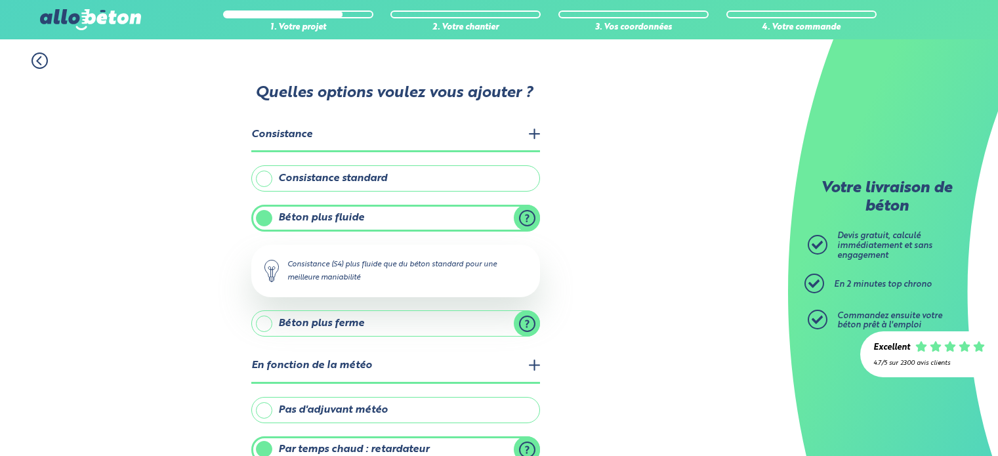 This screenshot has height=456, width=998. Describe the element at coordinates (396, 366) in the screenshot. I see `legend: En fonction de la météo` at that location.